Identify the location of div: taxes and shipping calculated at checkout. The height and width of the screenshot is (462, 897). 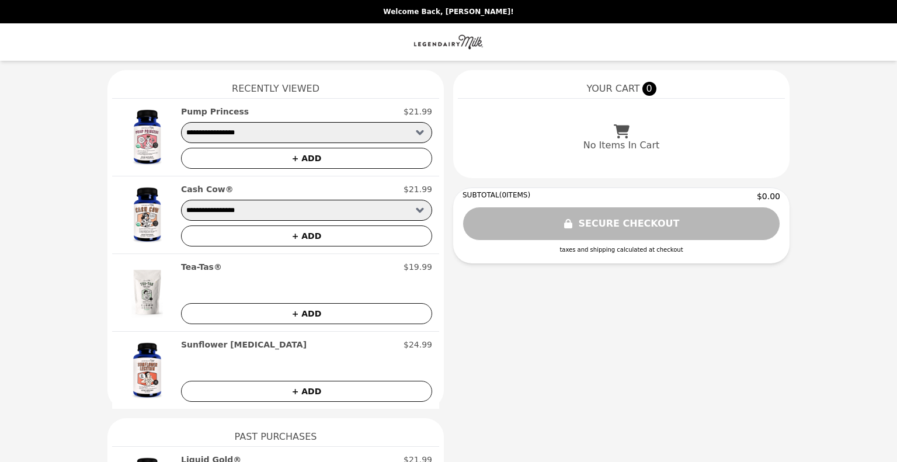
(622, 249).